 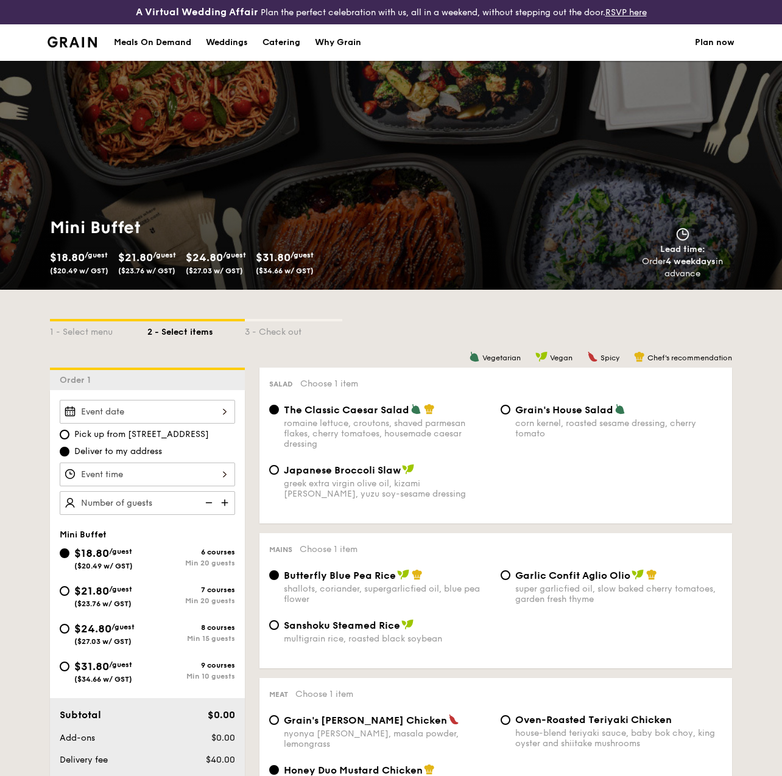 I want to click on span: $0.00, so click(x=223, y=738).